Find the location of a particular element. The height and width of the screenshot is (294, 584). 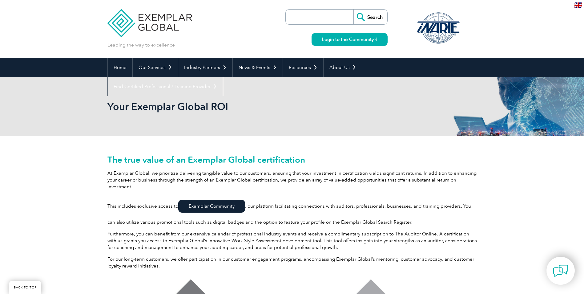

a: Industry Partners is located at coordinates (205, 67).